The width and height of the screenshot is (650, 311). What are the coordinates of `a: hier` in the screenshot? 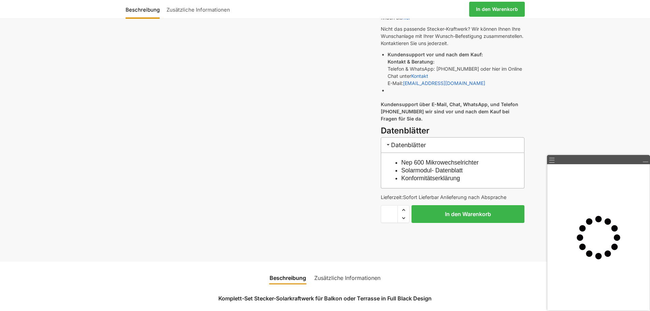 It's located at (406, 17).